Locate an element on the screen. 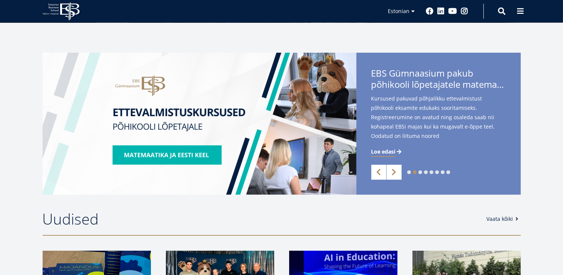 The width and height of the screenshot is (563, 275). a: 1 is located at coordinates (409, 172).